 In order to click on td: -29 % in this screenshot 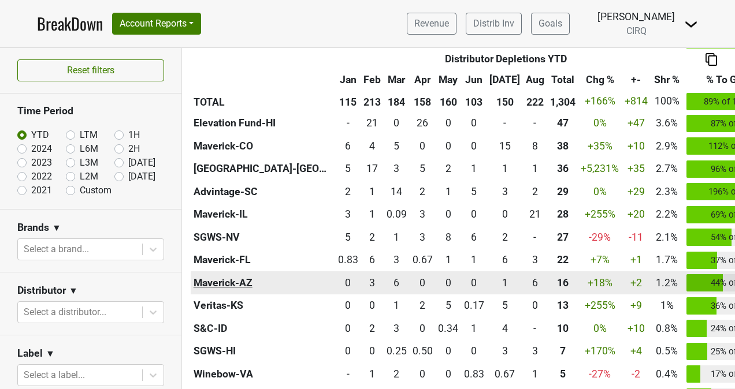, I will do `click(600, 237)`.